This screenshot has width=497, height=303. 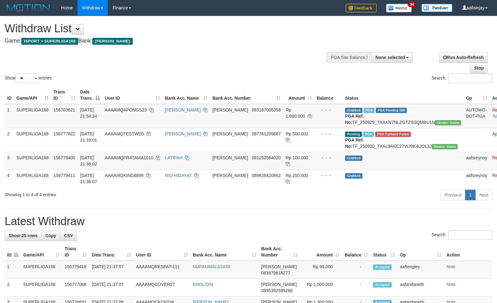 I want to click on div: Showing 1 to 4 of 4 entries, so click(x=104, y=193).